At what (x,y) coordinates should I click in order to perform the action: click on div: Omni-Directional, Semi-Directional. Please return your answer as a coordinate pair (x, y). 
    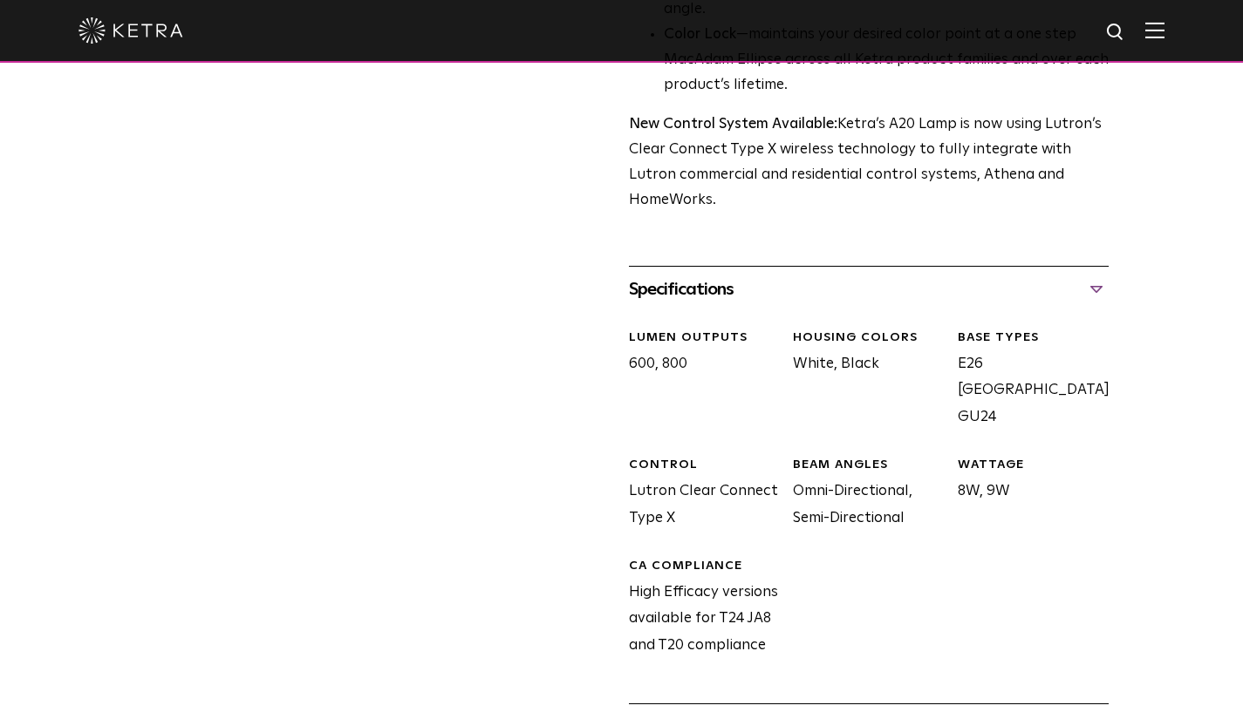
    Looking at the image, I should click on (862, 494).